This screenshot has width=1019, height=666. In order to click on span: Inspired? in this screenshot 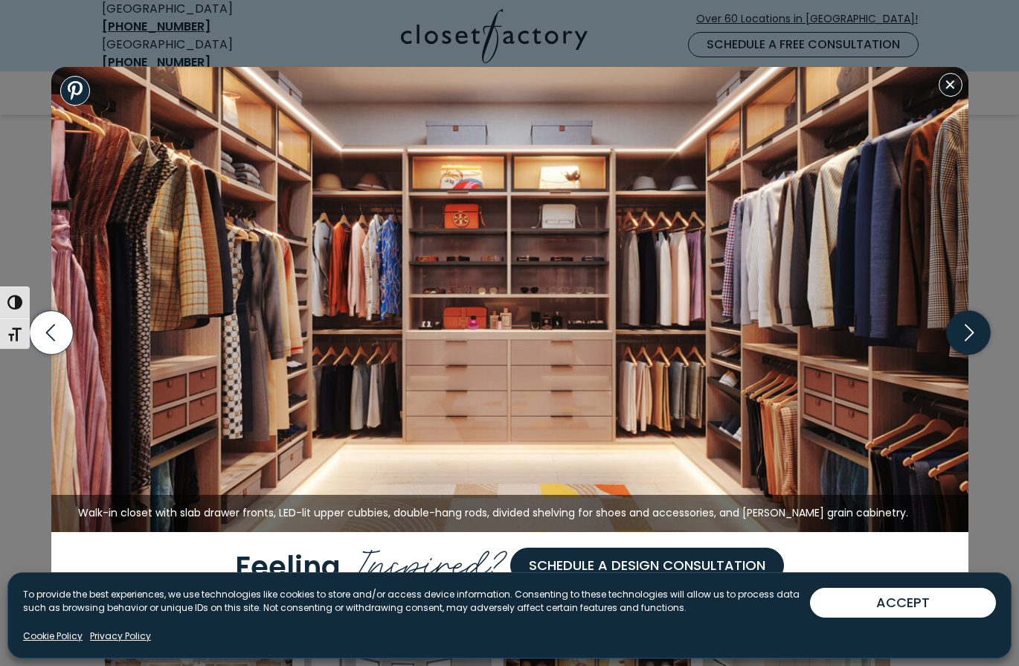, I will do `click(429, 559)`.